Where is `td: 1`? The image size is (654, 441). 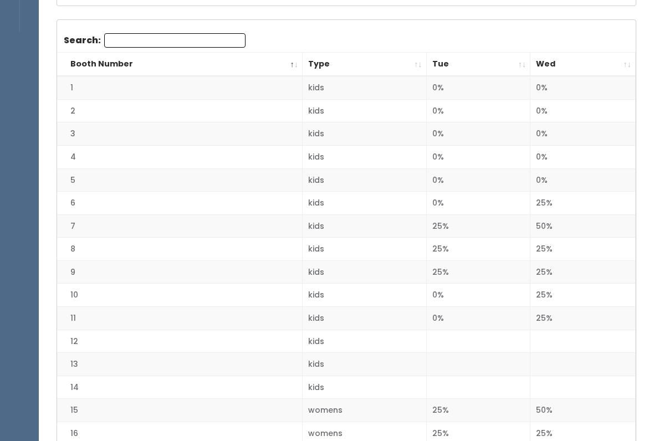 td: 1 is located at coordinates (180, 88).